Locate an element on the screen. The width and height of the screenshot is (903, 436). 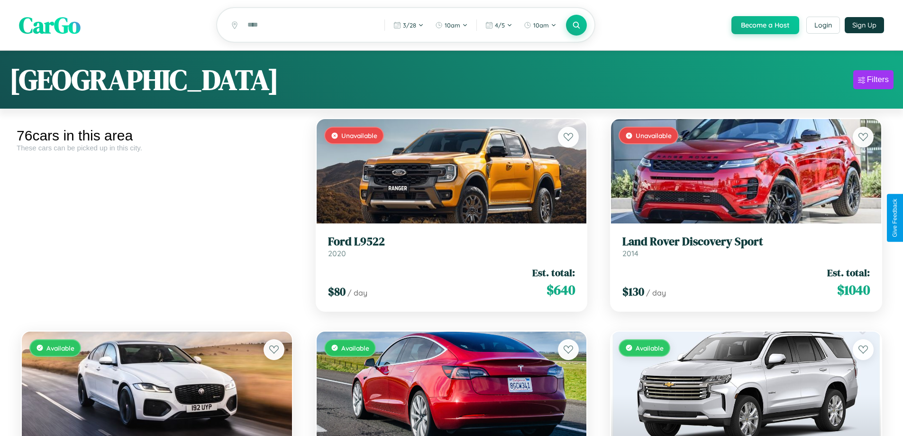
span: $ 80 is located at coordinates (337, 291).